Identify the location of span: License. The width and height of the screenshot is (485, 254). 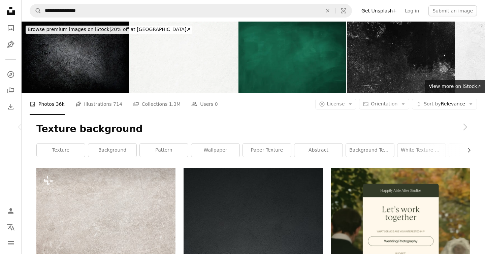
(336, 104).